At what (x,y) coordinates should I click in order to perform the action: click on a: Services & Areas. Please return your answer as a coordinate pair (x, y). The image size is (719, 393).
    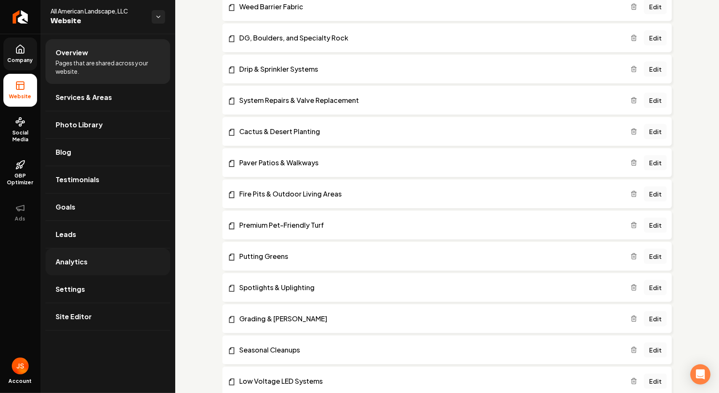
    Looking at the image, I should click on (108, 97).